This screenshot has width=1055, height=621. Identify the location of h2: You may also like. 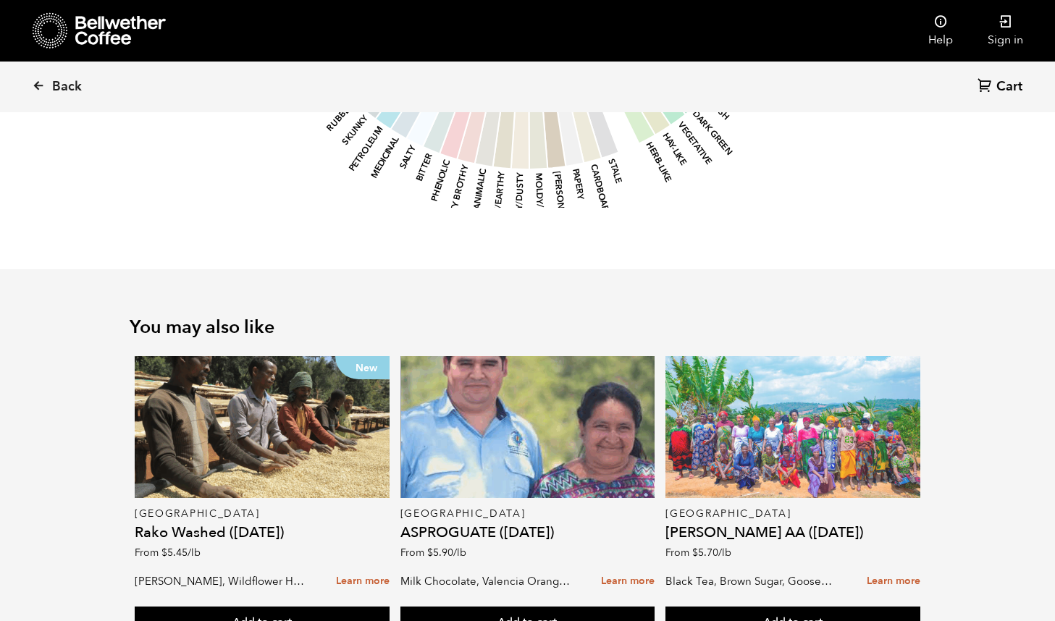
(528, 327).